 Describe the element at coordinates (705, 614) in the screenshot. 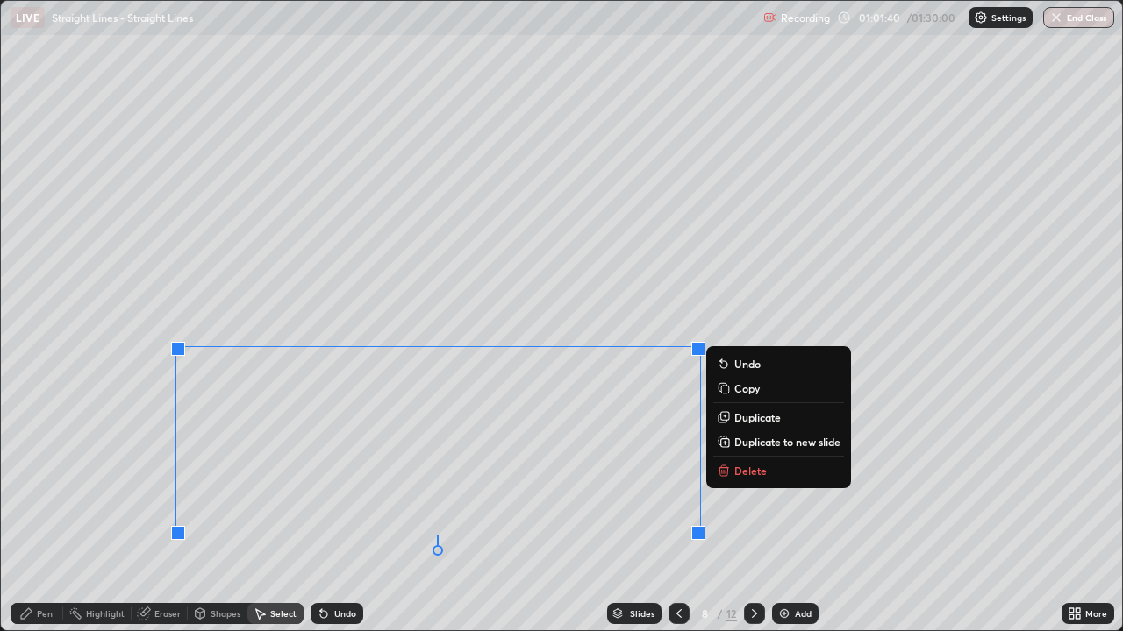

I see `div: 8` at that location.